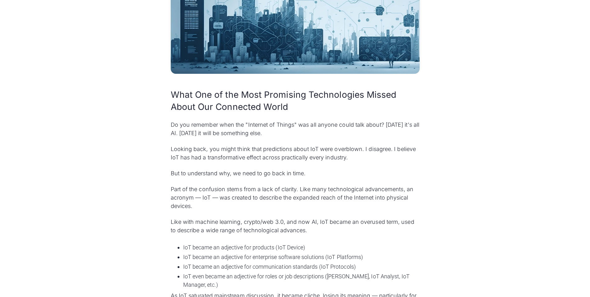 The width and height of the screenshot is (590, 297). What do you see at coordinates (295, 173) in the screenshot?
I see `p: But to understand why, we need to go back in time.` at bounding box center [295, 173].